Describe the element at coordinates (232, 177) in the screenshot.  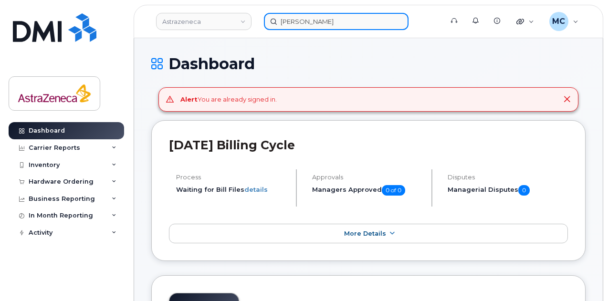
I see `h4: Process` at that location.